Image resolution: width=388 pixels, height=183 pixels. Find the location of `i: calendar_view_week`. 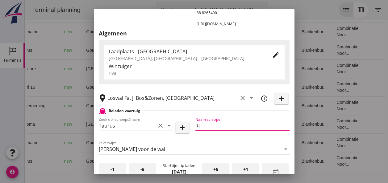

i: calendar_view_week is located at coordinates (336, 10).